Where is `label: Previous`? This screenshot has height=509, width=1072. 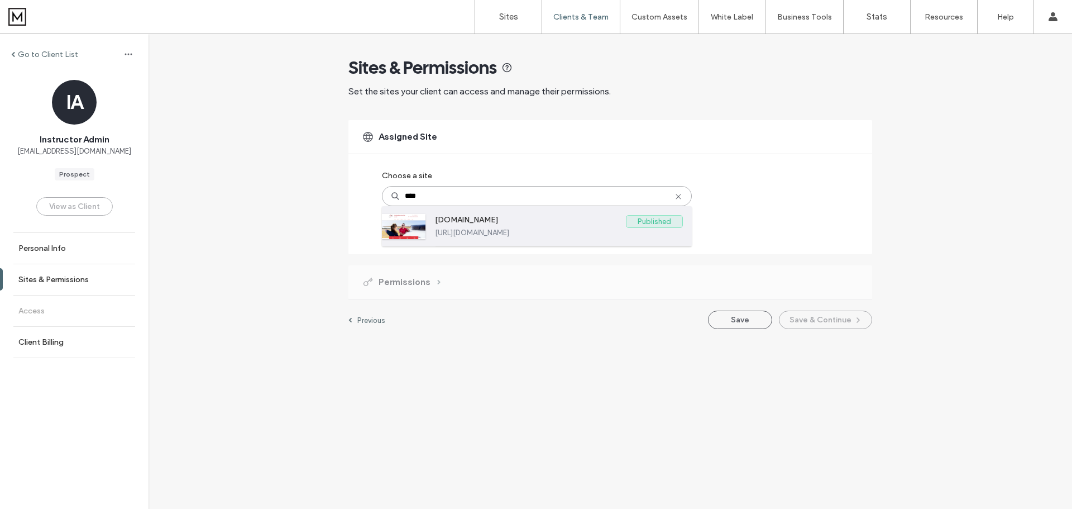 label: Previous is located at coordinates (371, 320).